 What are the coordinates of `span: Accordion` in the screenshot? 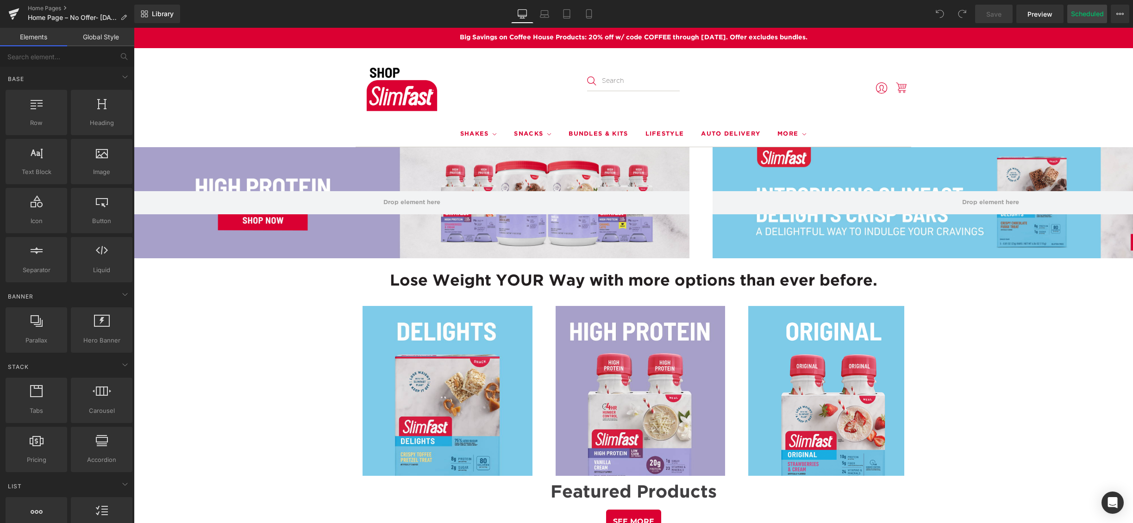 It's located at (101, 460).